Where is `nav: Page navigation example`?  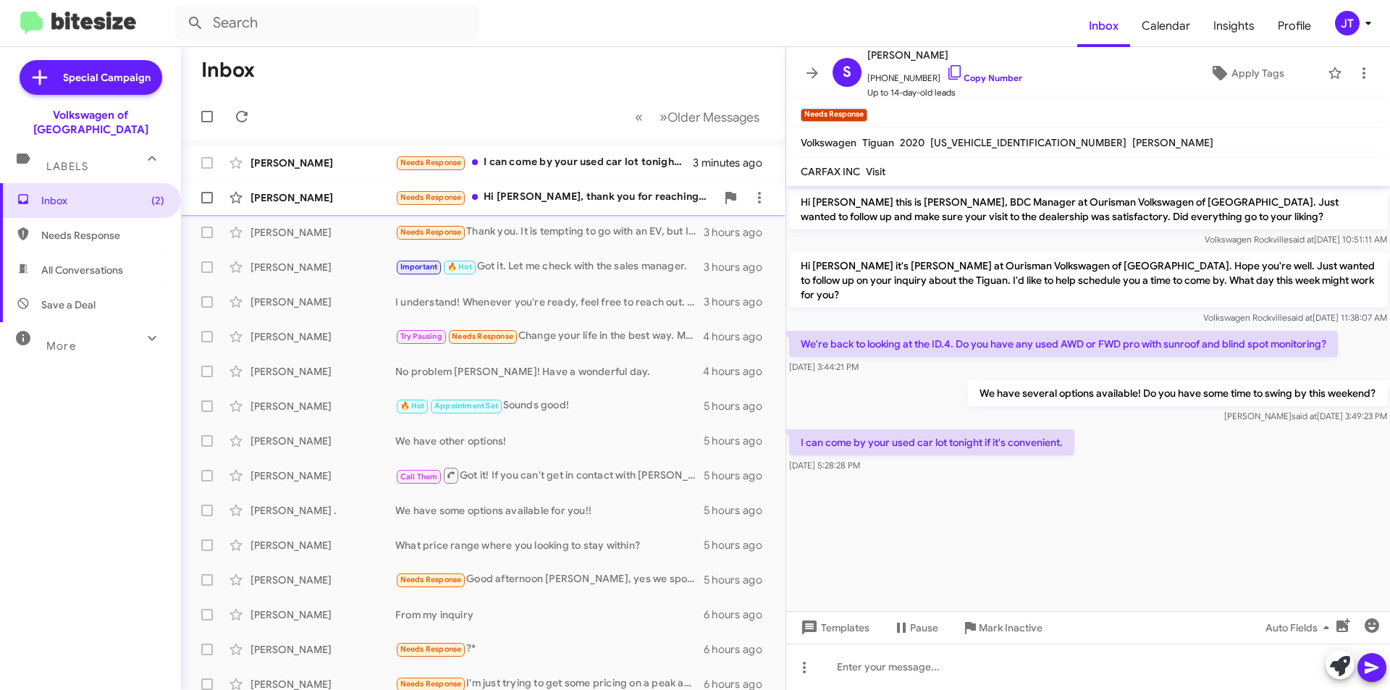
nav: Page navigation example is located at coordinates (697, 117).